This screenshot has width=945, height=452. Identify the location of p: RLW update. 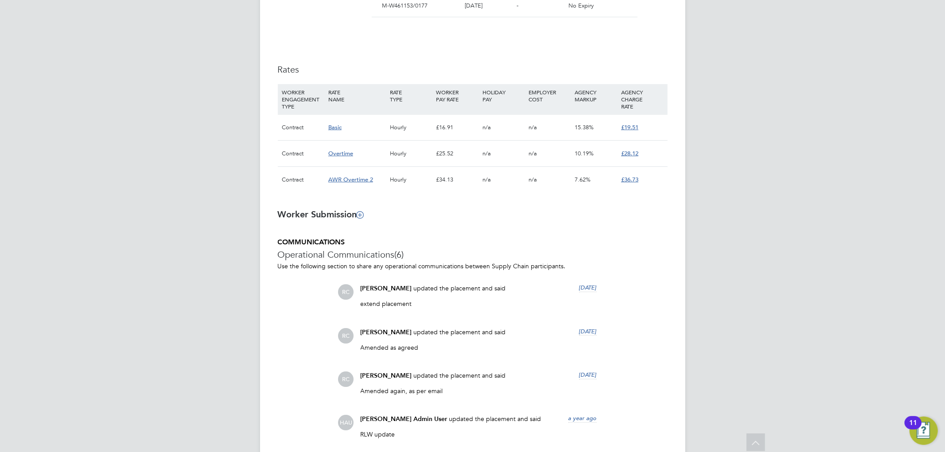
(479, 435).